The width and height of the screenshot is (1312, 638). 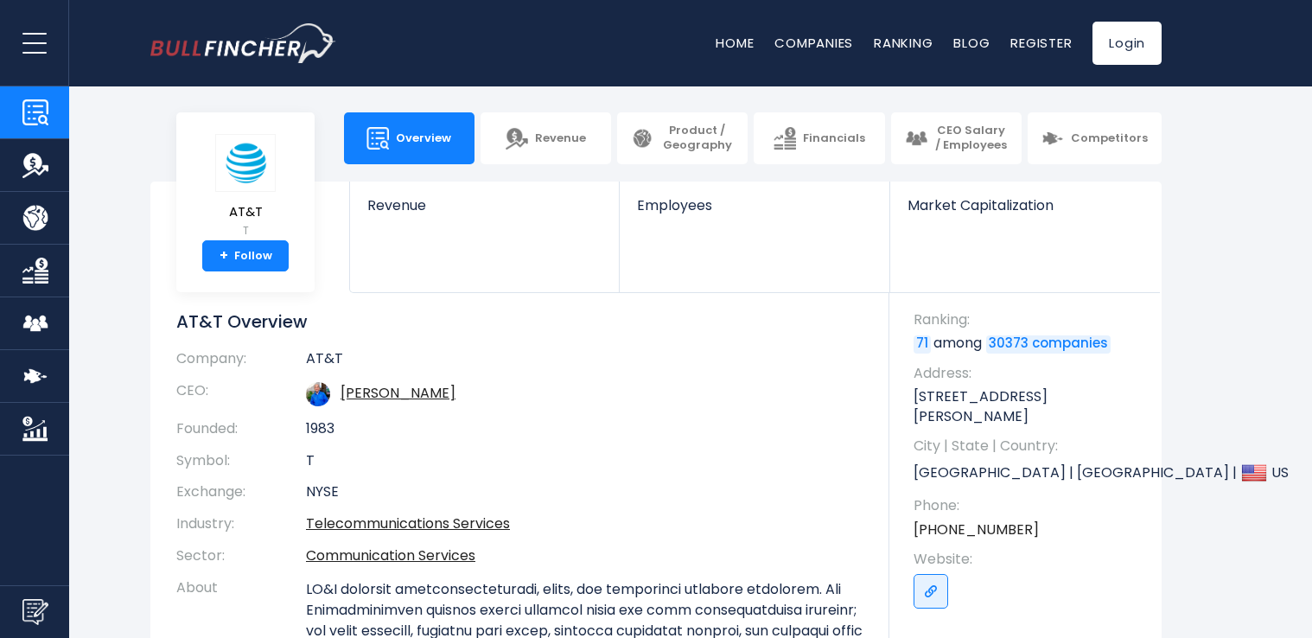 I want to click on a: Communication Services, so click(x=391, y=555).